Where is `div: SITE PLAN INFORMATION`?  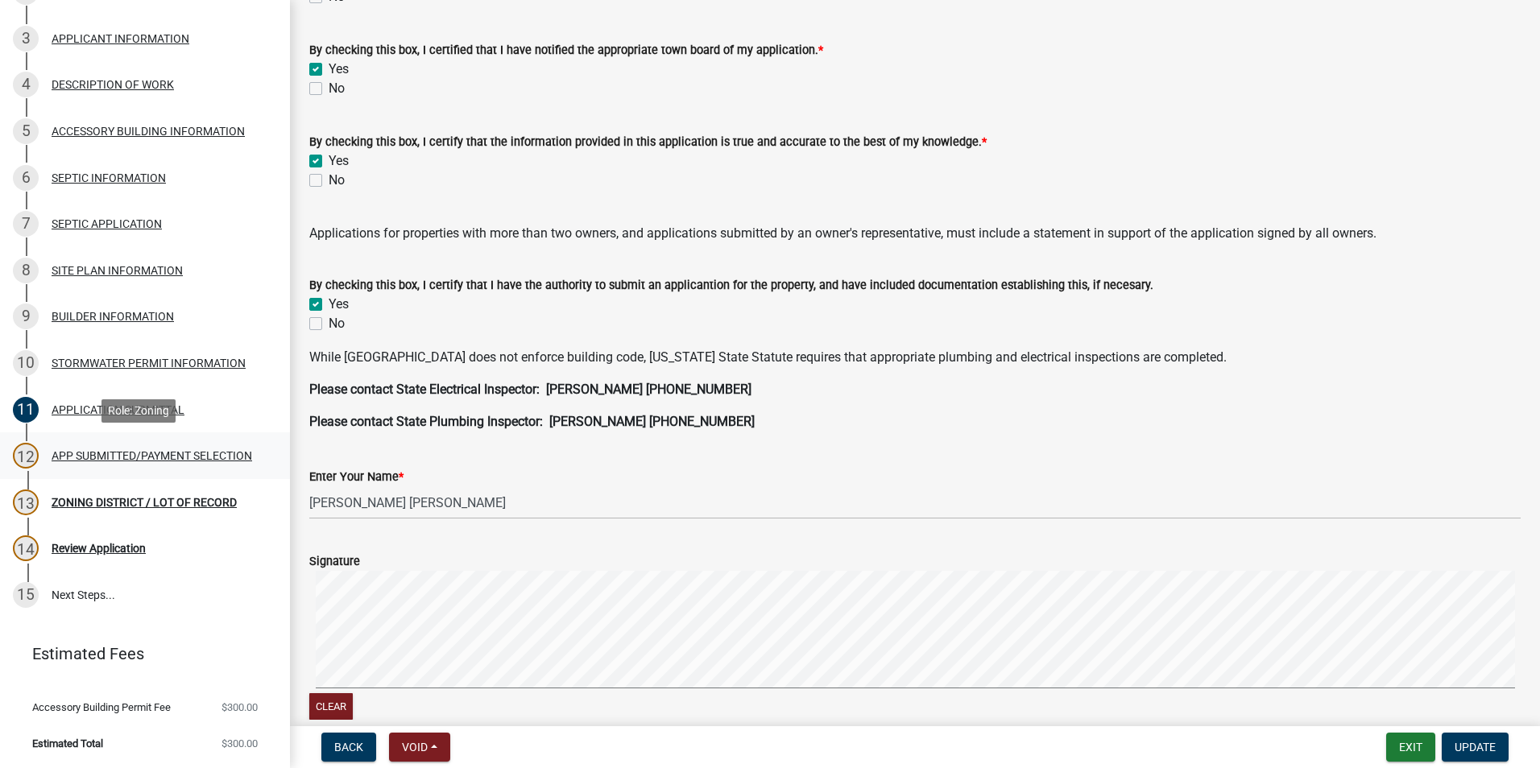
div: SITE PLAN INFORMATION is located at coordinates (117, 271).